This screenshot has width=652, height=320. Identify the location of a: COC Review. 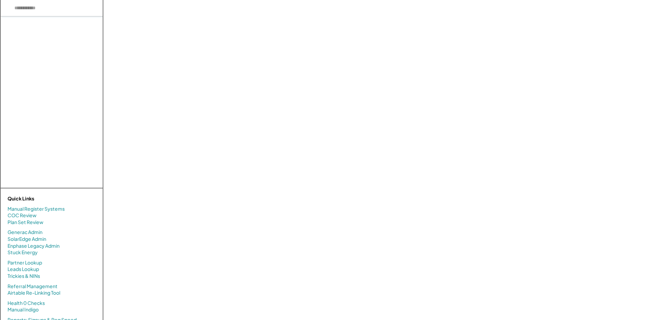
(22, 215).